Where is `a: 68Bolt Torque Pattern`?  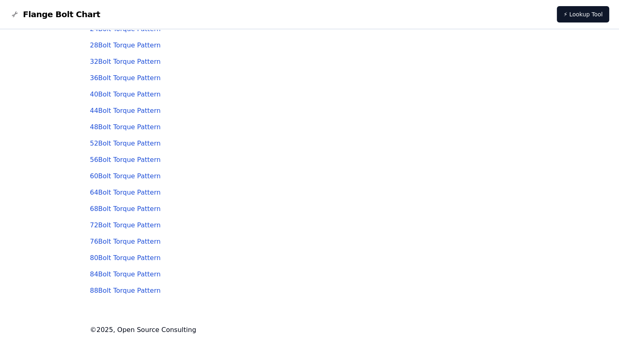 a: 68Bolt Torque Pattern is located at coordinates (125, 209).